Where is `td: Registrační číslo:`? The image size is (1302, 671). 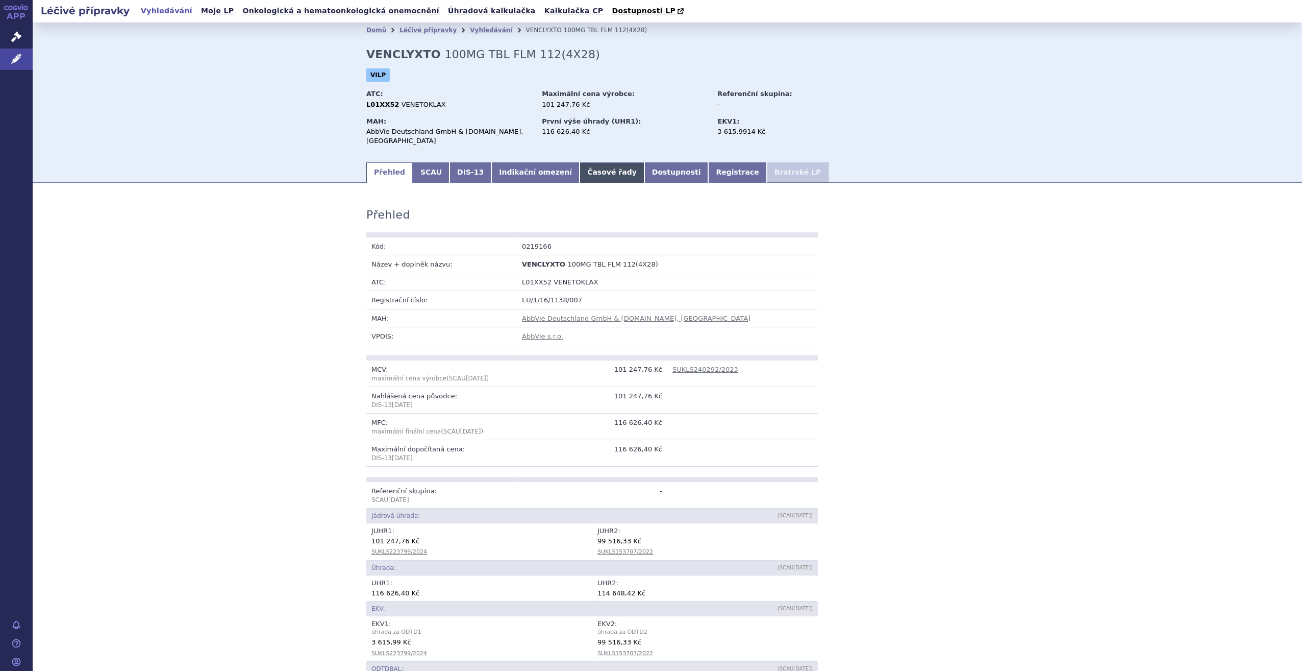
td: Registrační číslo: is located at coordinates (441, 300).